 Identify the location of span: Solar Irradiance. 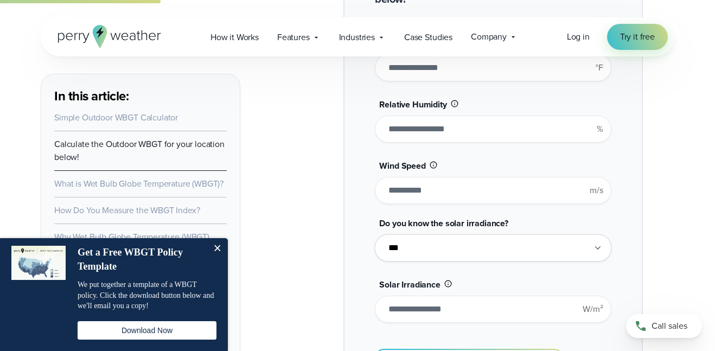
(410, 284).